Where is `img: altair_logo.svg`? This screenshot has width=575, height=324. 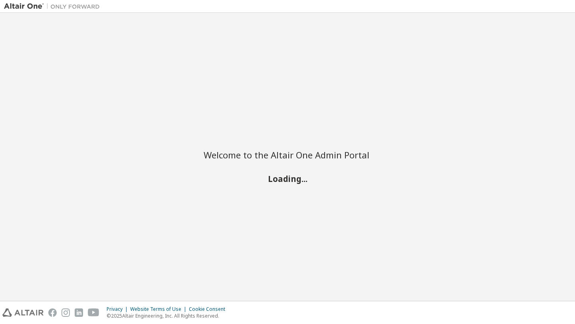 img: altair_logo.svg is located at coordinates (23, 313).